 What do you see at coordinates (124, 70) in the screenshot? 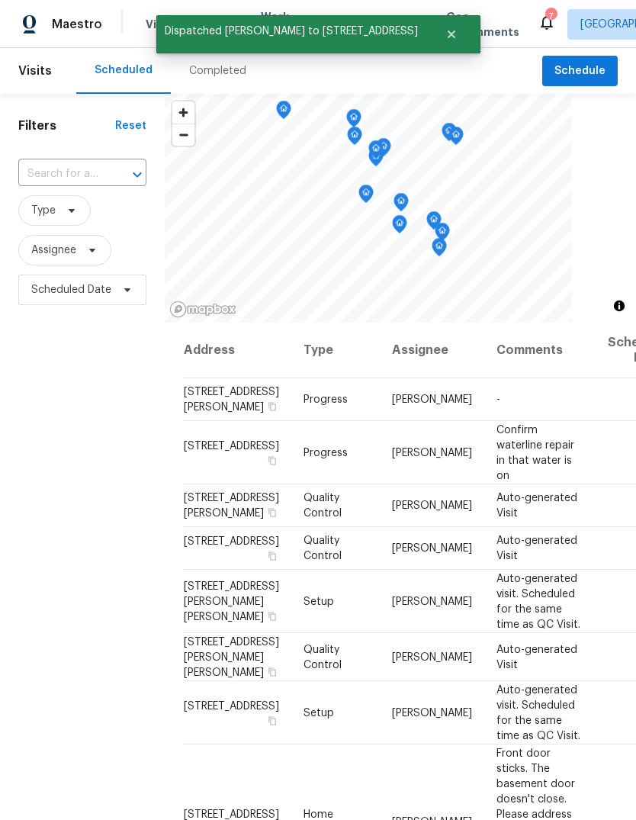
I see `div: Scheduled` at bounding box center [124, 70].